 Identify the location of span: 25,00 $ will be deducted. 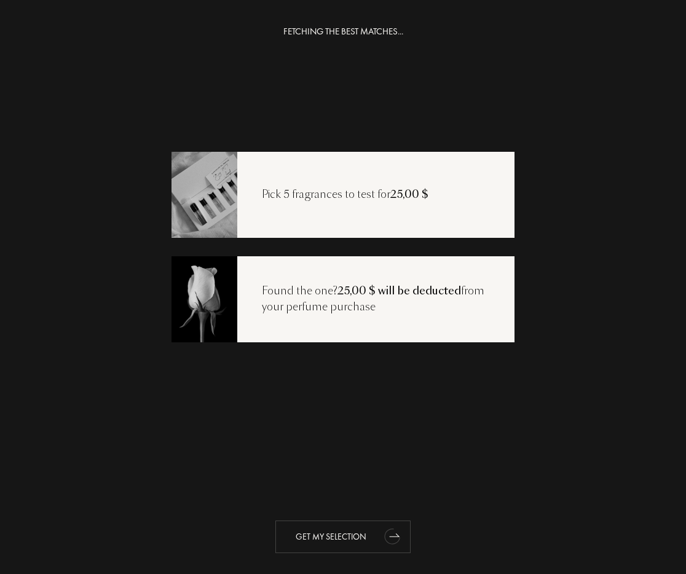
(399, 291).